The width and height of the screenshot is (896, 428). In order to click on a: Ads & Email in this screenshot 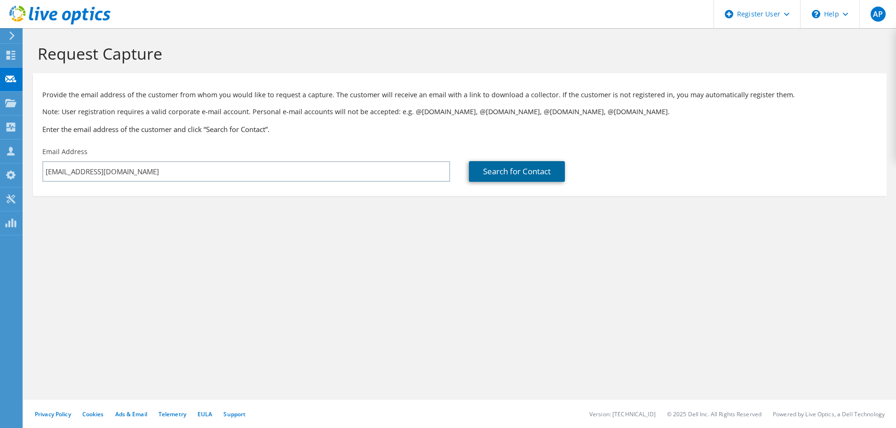, I will do `click(131, 414)`.